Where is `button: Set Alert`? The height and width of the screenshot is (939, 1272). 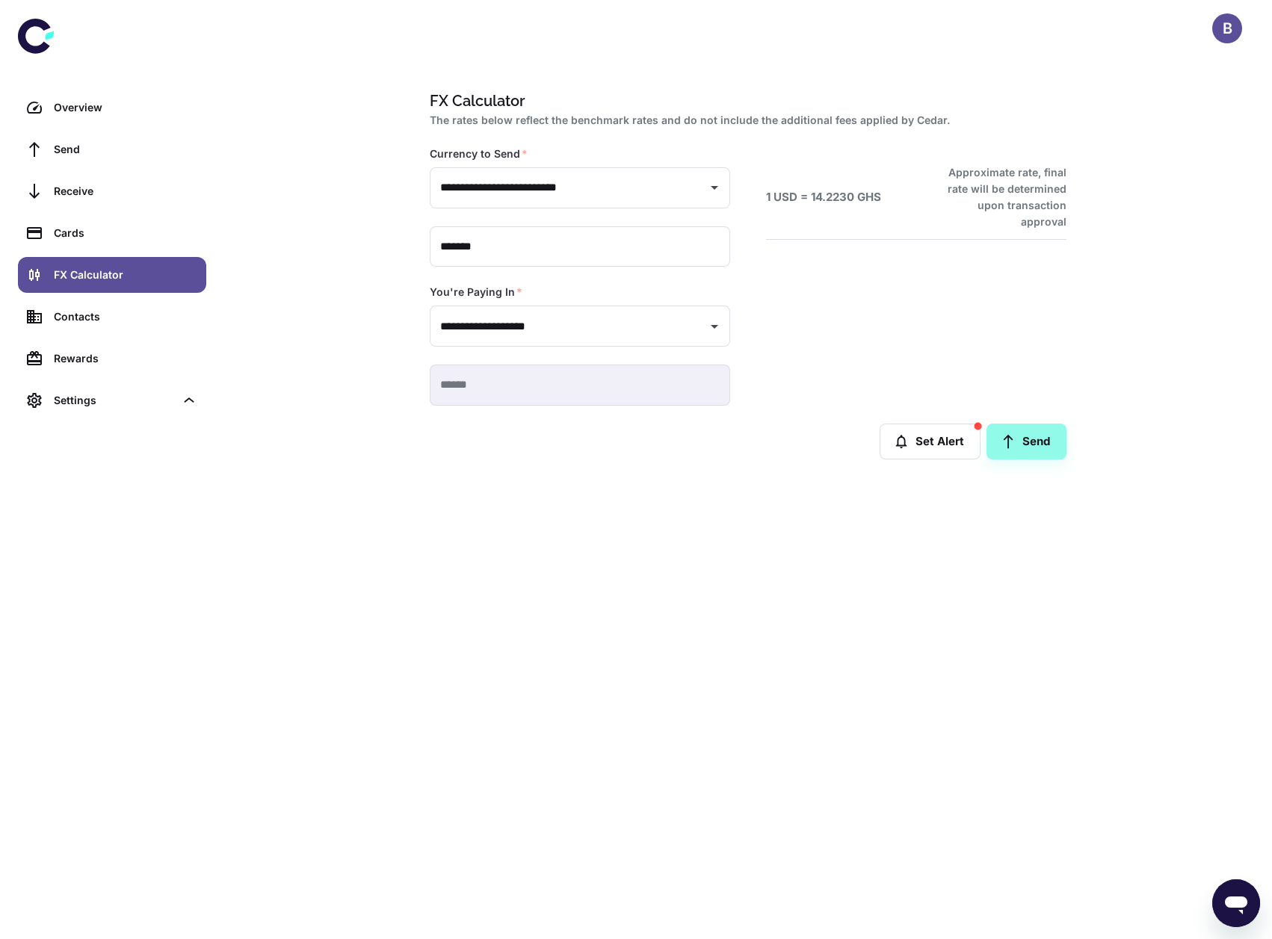
button: Set Alert is located at coordinates (930, 442).